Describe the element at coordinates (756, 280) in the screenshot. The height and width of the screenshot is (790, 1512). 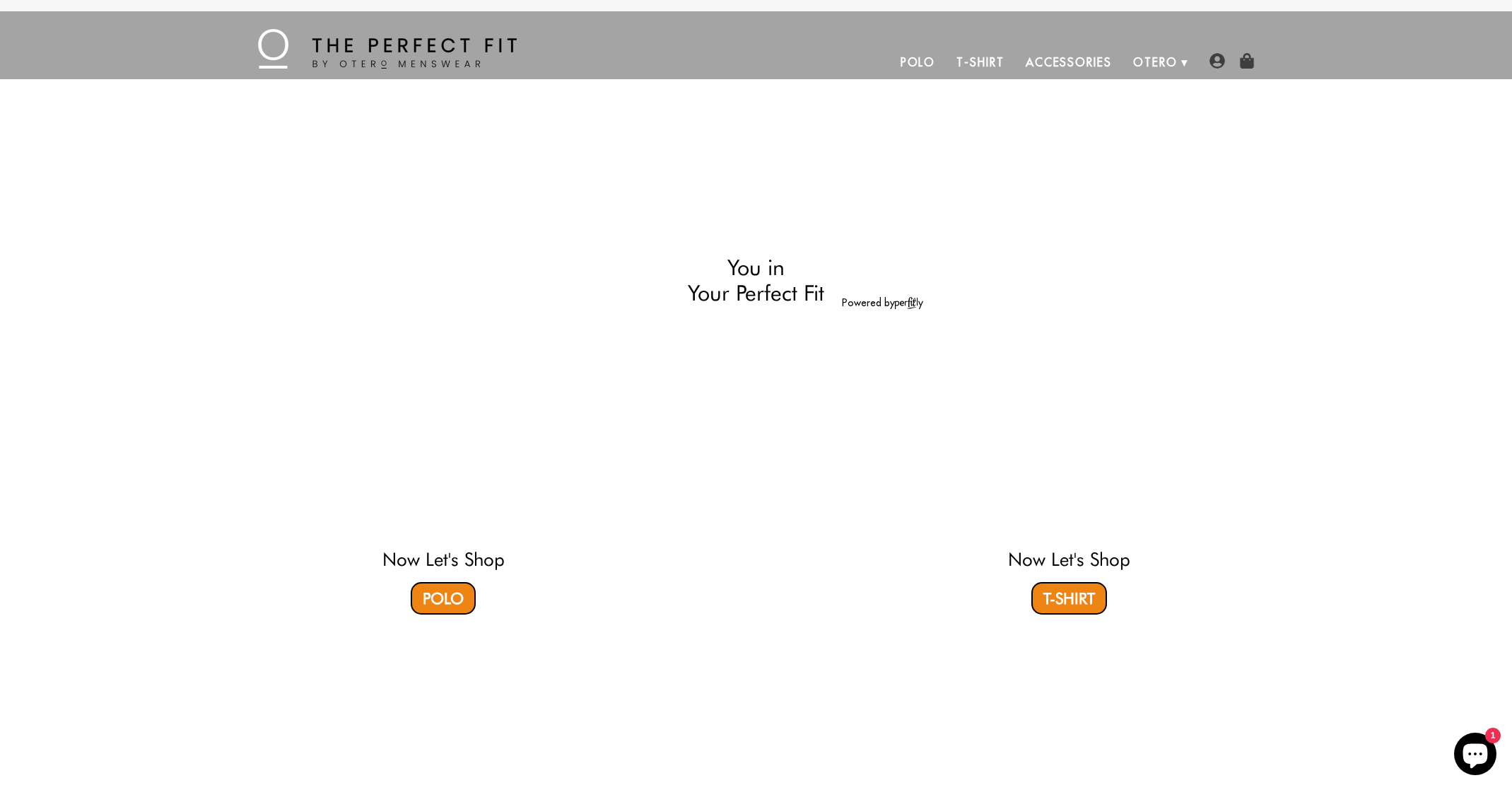
I see `h2: You in Your Perfect Fit` at that location.